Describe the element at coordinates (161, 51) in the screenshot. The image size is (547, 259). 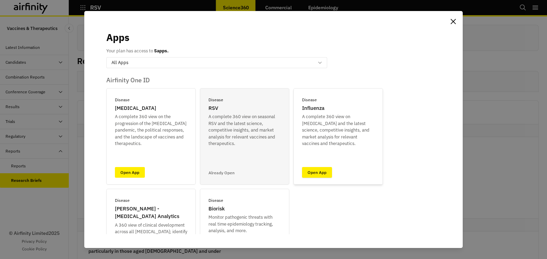
I see `b: 5 apps.` at that location.